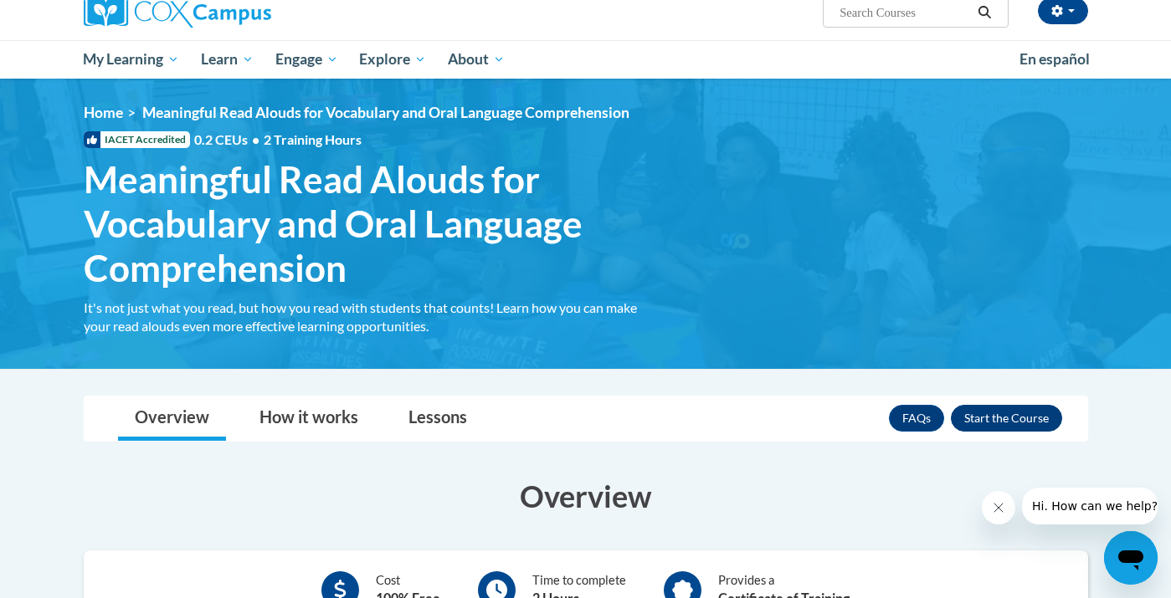 This screenshot has width=1171, height=598. What do you see at coordinates (1055, 59) in the screenshot?
I see `a: En español` at bounding box center [1055, 59].